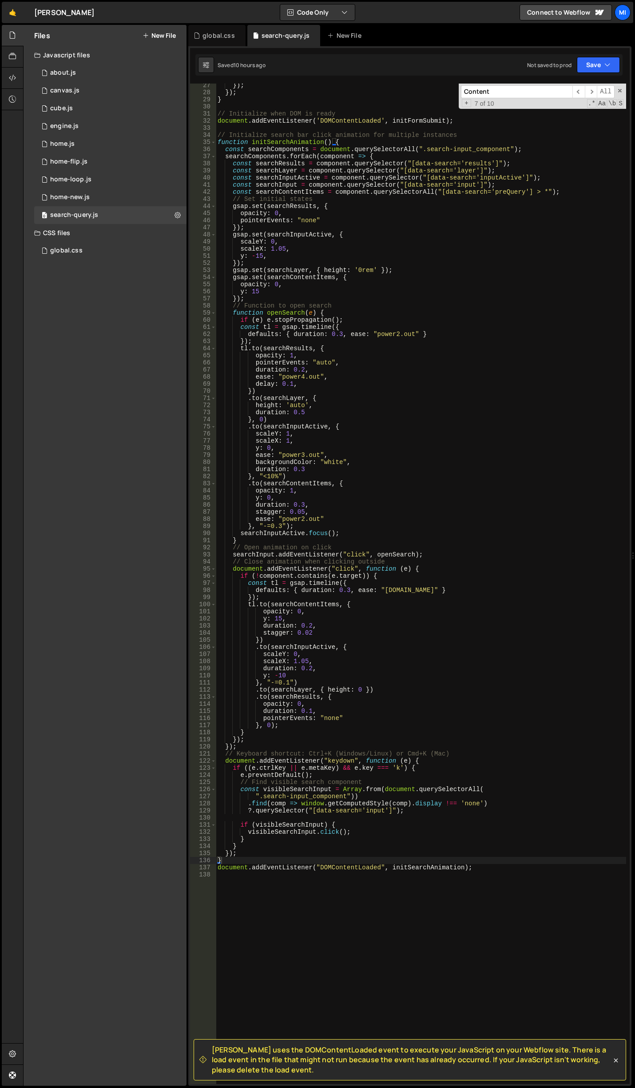  What do you see at coordinates (203, 441) in the screenshot?
I see `div: 77` at bounding box center [203, 441].